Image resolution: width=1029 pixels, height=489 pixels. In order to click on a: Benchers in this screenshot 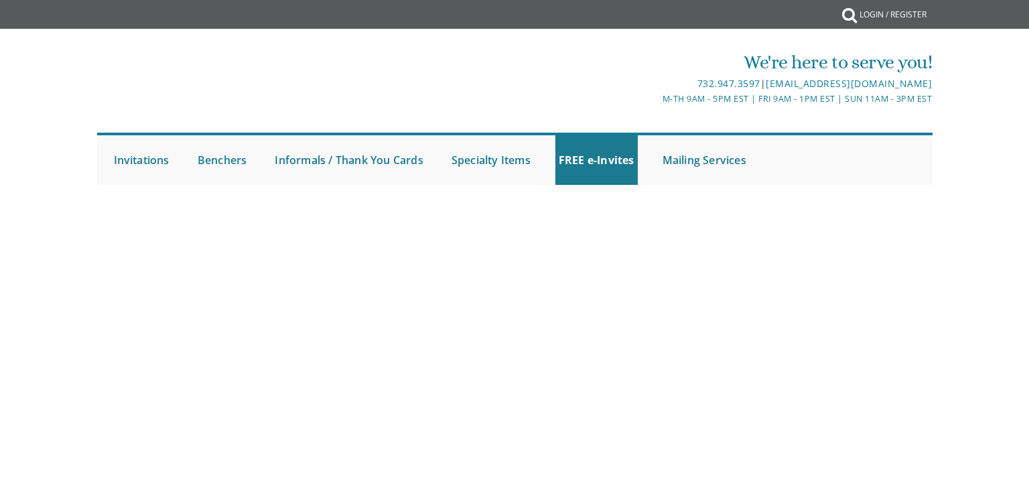, I will do `click(222, 160)`.